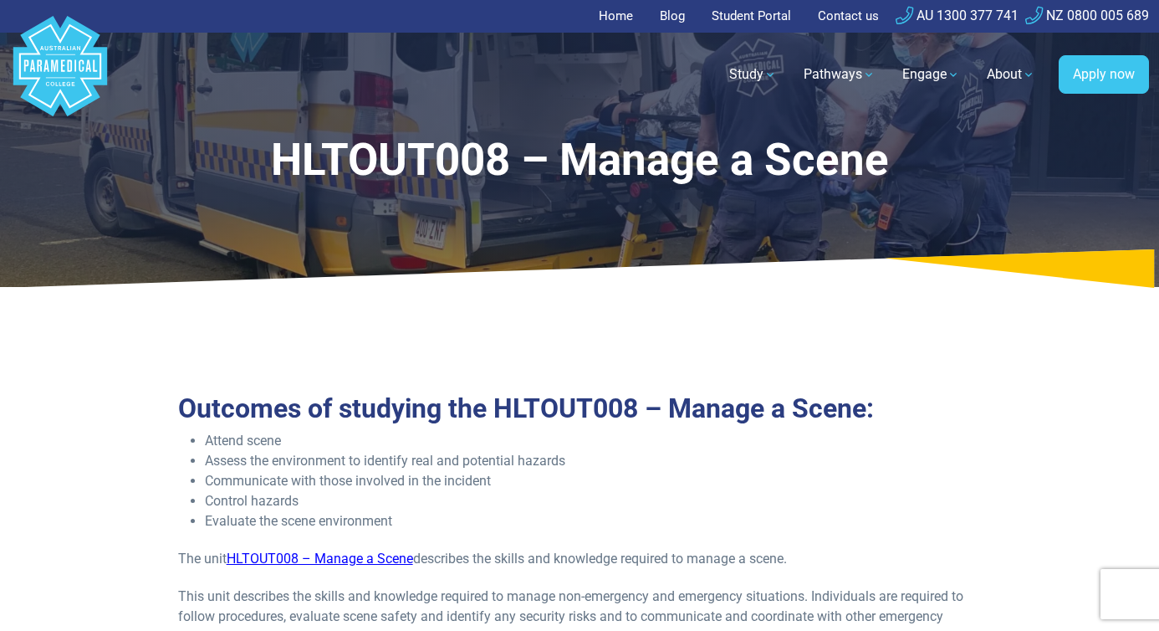  Describe the element at coordinates (580, 160) in the screenshot. I see `h1: HLTOUT008 – Manage a Scene` at that location.